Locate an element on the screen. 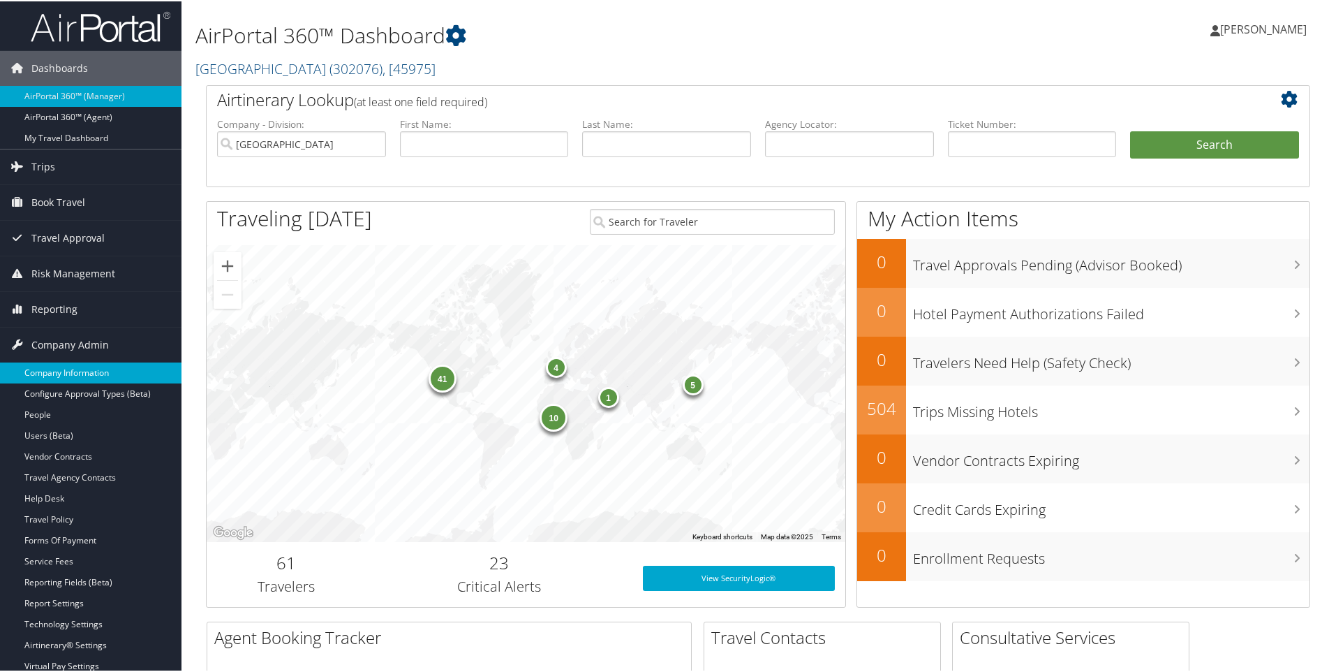  a: Open this area in Google Maps (opens a new window) is located at coordinates (233, 531).